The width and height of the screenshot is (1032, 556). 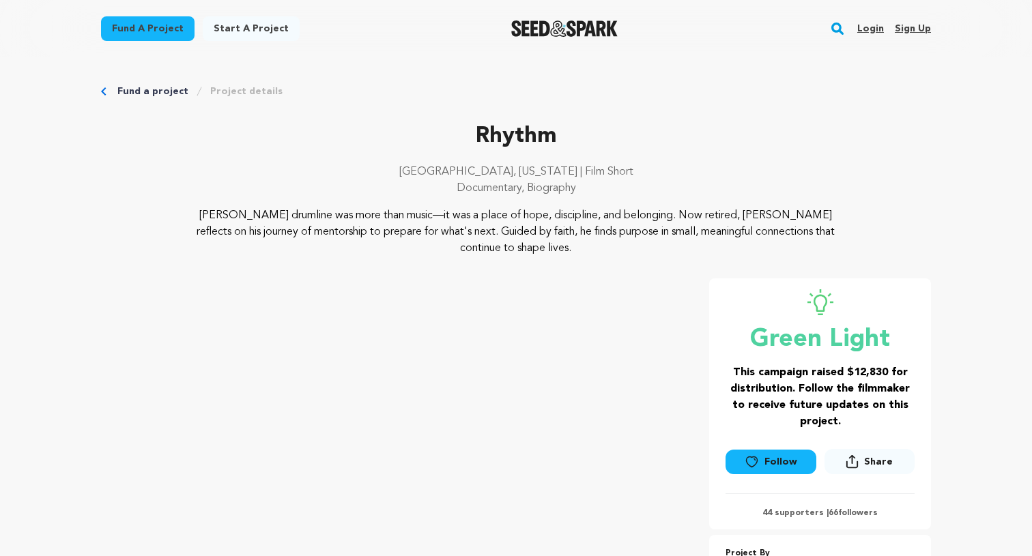 I want to click on div: Breadcrumb, so click(x=516, y=91).